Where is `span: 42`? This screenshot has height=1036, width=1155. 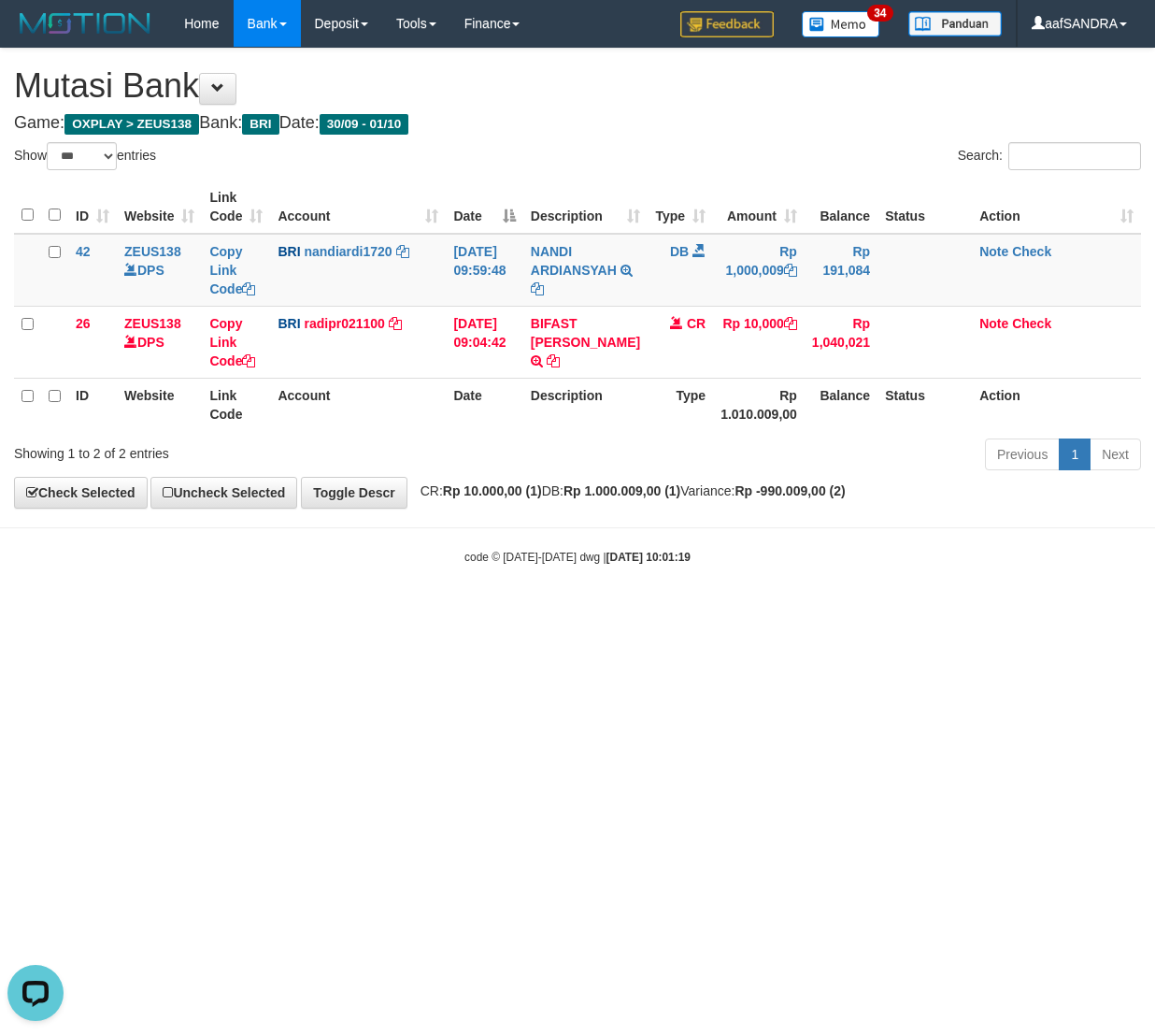 span: 42 is located at coordinates (83, 252).